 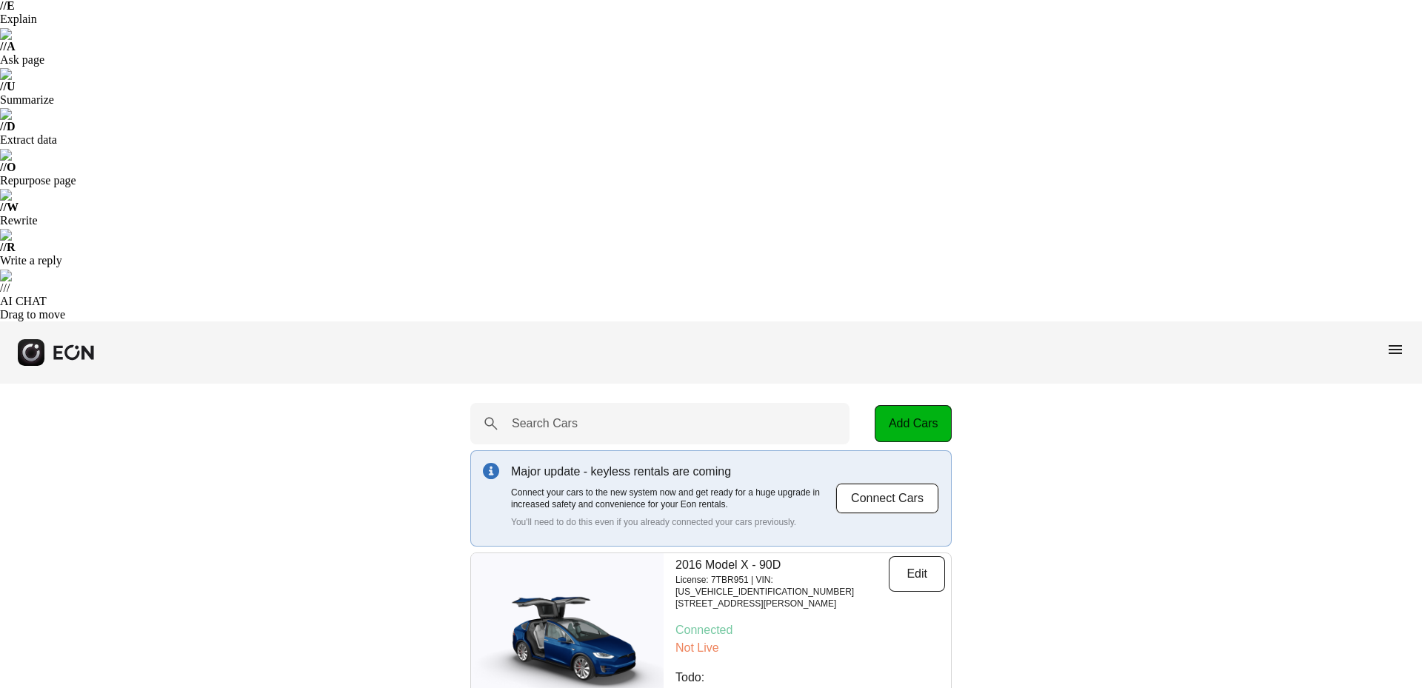 I want to click on p: Major update - keyless rentals are coming, so click(x=673, y=472).